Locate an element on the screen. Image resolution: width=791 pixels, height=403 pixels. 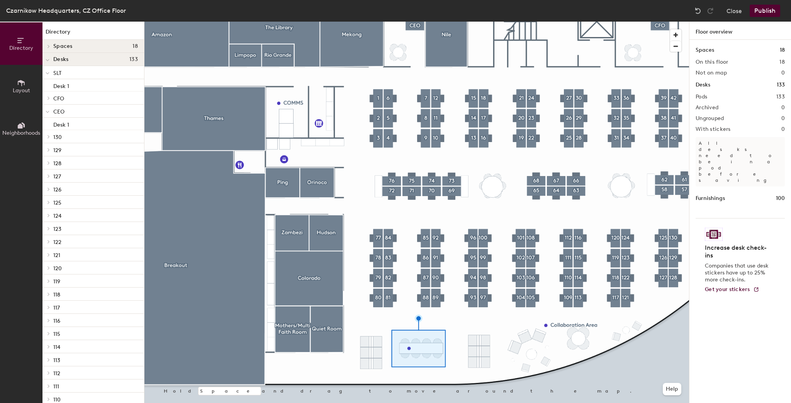
h2: Ungrouped is located at coordinates (710, 119).